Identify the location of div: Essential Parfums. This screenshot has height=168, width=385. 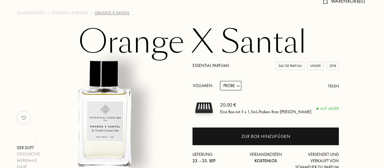
(70, 13).